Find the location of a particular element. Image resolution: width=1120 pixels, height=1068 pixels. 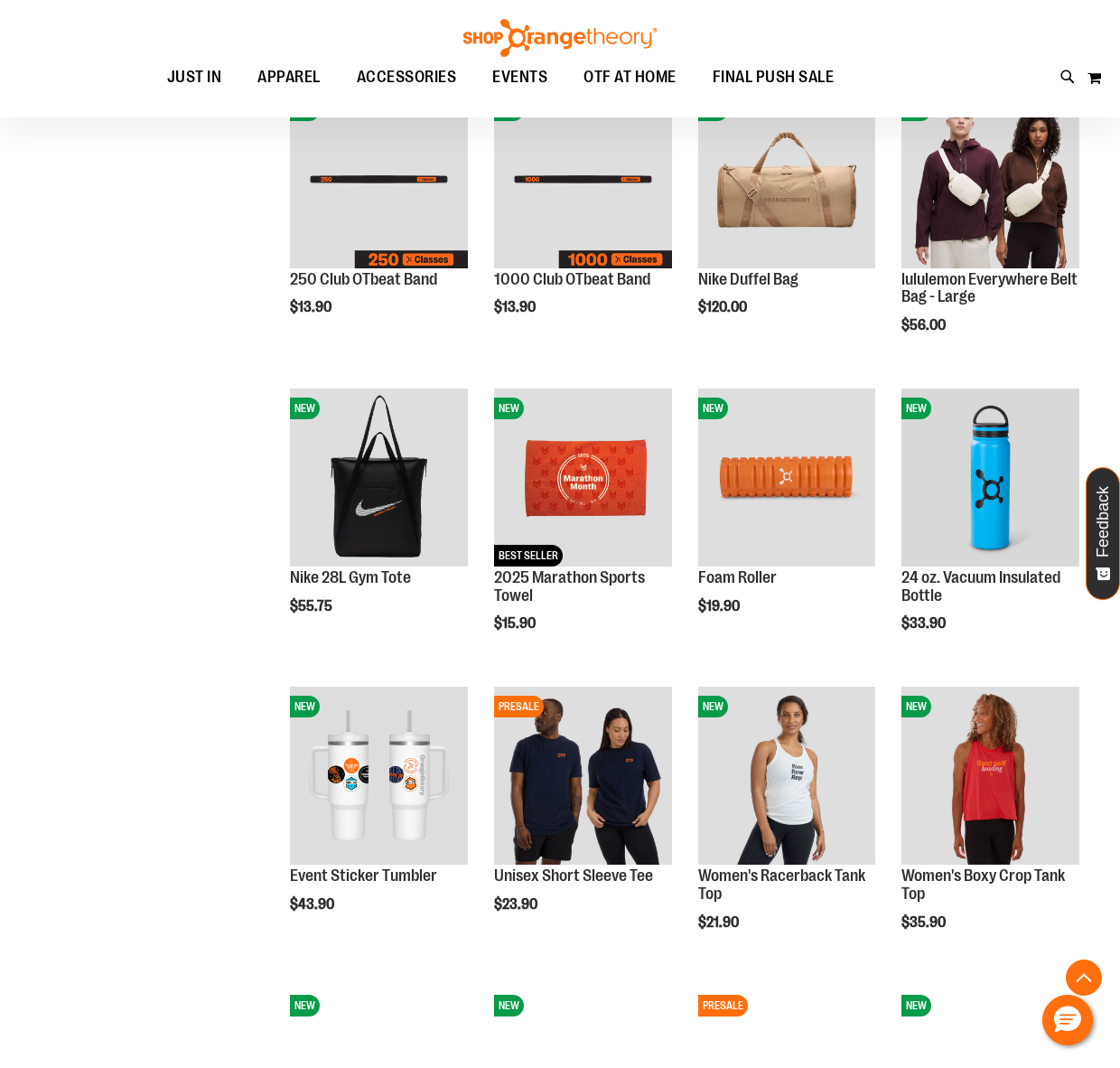

a: lululemon Everywhere Belt Bag - LargeNEW is located at coordinates (990, 180).